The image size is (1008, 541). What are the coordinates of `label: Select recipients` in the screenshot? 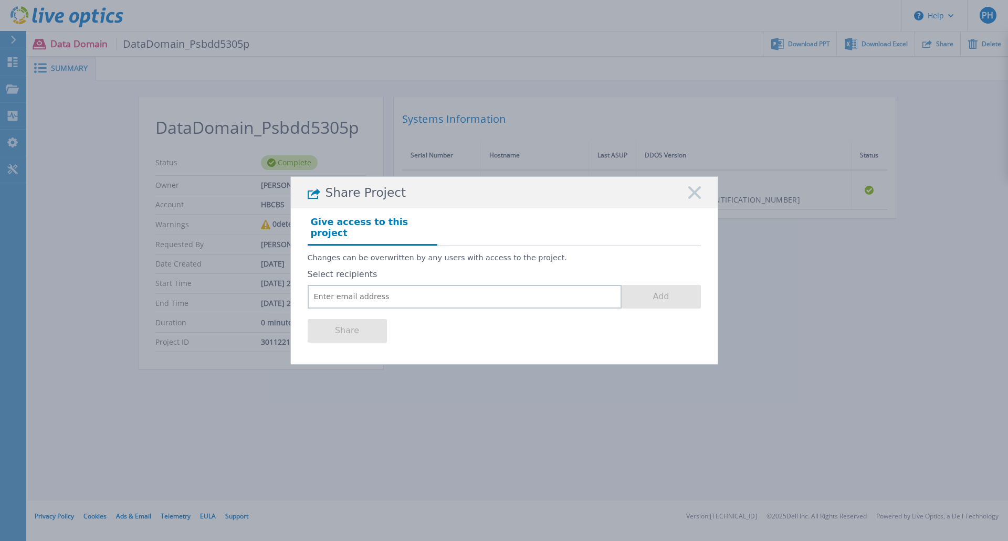 It's located at (504, 274).